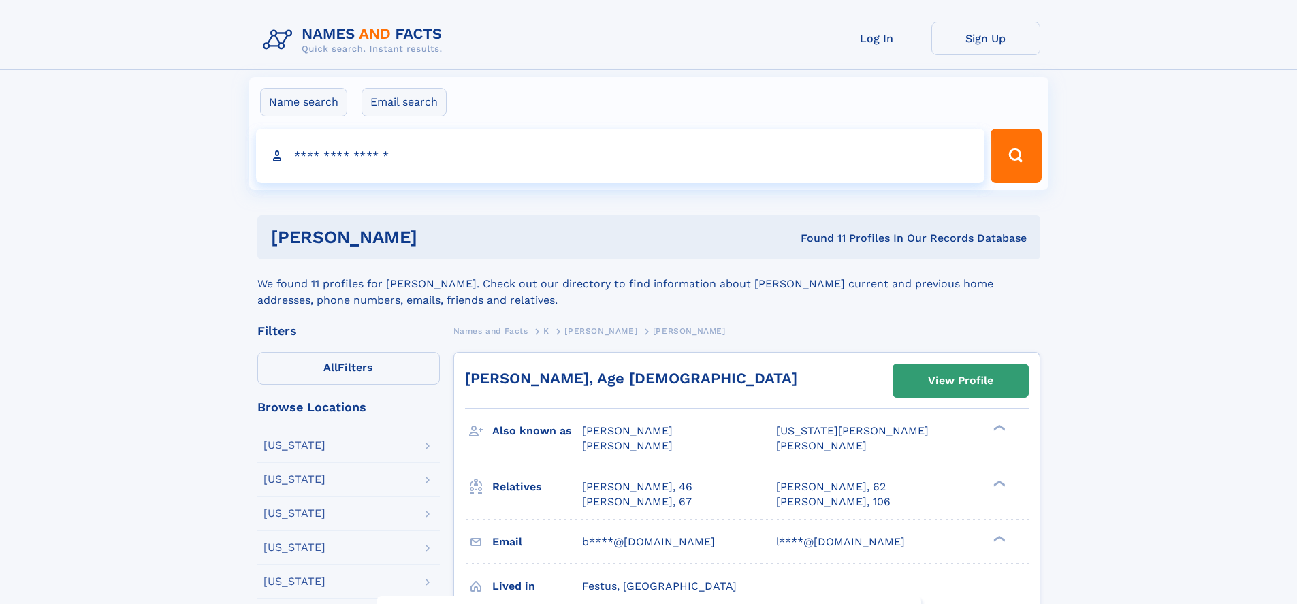 The width and height of the screenshot is (1297, 604). Describe the element at coordinates (537, 542) in the screenshot. I see `h3: Email` at that location.